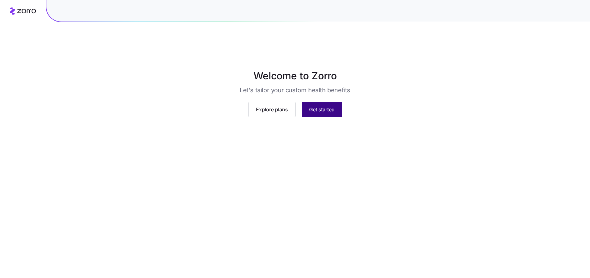  Describe the element at coordinates (295, 90) in the screenshot. I see `h3: Let's tailor your custom health benefits` at that location.